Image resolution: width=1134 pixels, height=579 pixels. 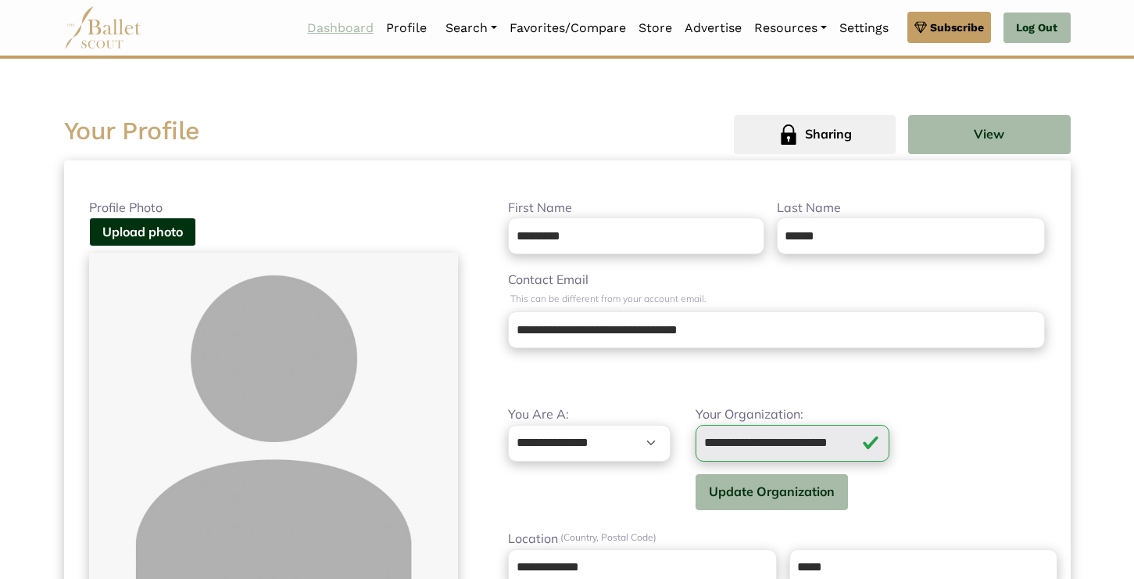 What do you see at coordinates (568, 28) in the screenshot?
I see `a: Favorites/Compare` at bounding box center [568, 28].